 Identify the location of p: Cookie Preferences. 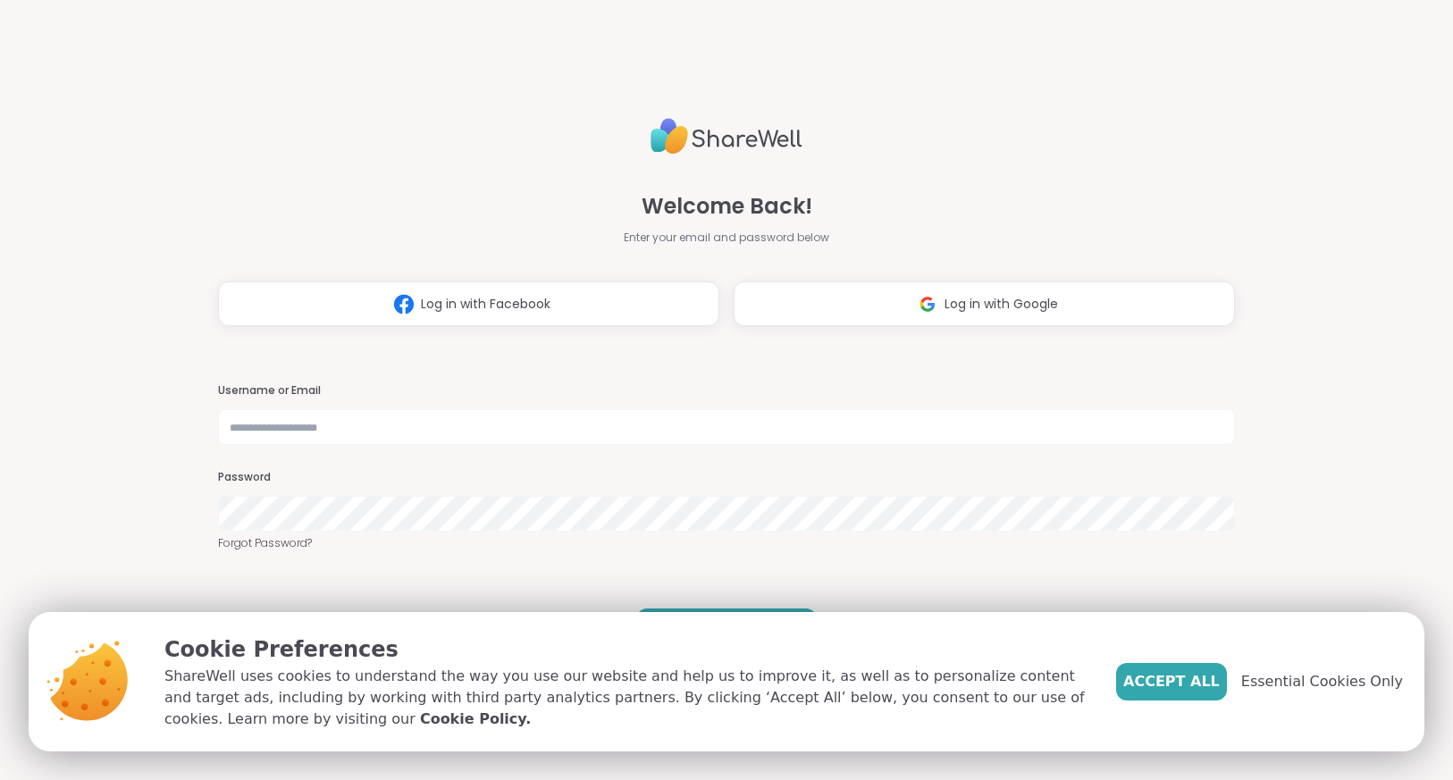
(625, 650).